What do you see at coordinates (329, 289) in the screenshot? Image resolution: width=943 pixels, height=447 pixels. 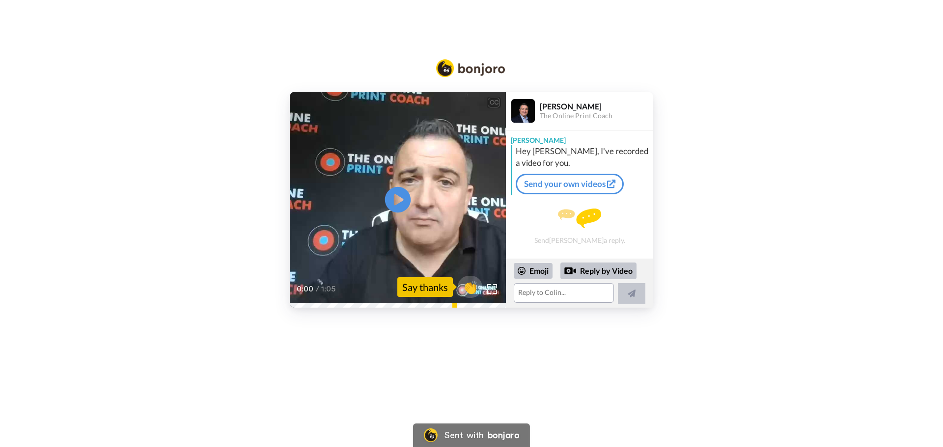 I see `span: 1:05` at bounding box center [329, 289].